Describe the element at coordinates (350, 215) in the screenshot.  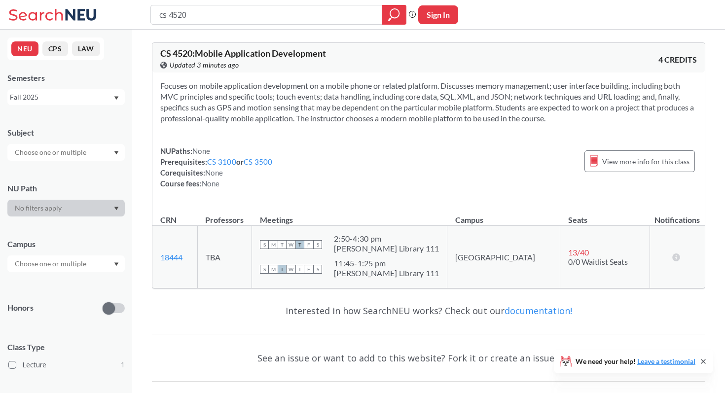
I see `th: Meetings` at that location.